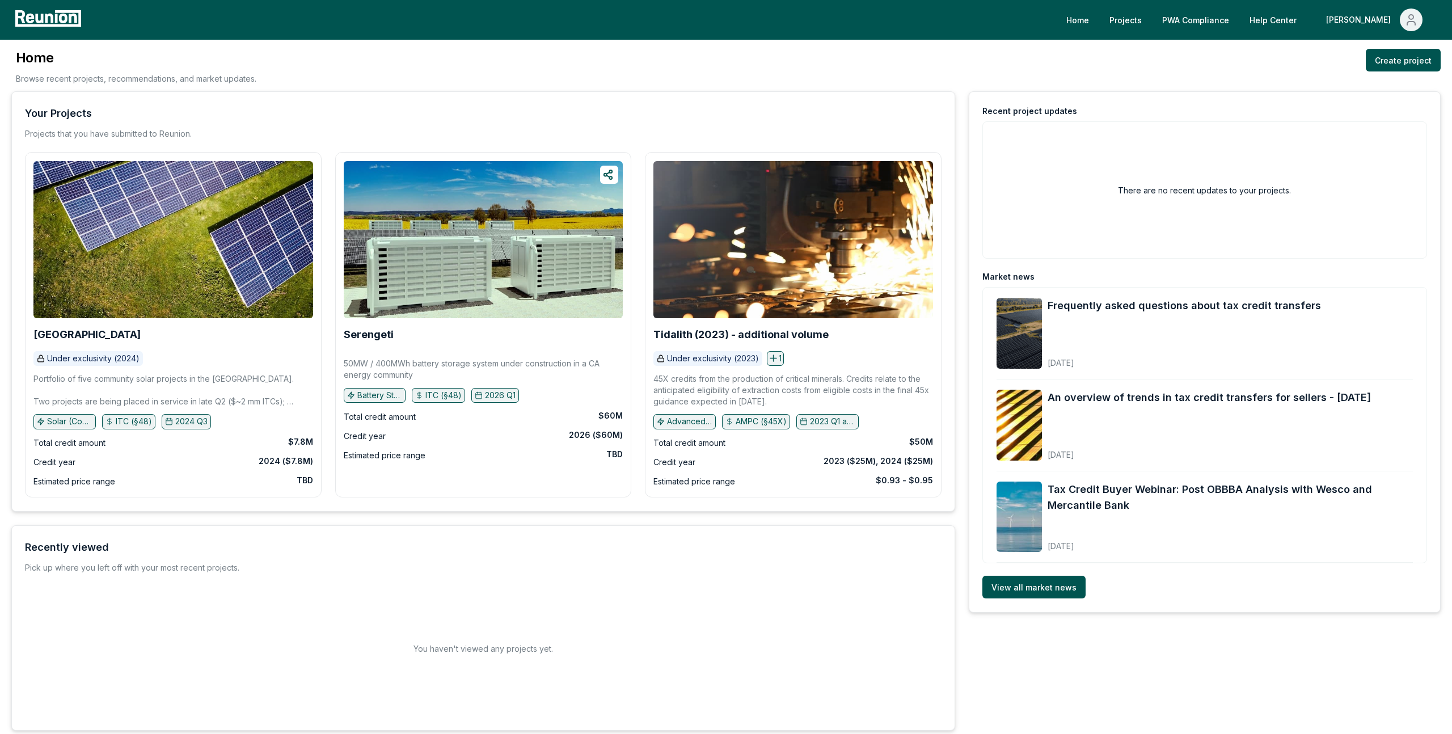 This screenshot has height=734, width=1452. What do you see at coordinates (136, 78) in the screenshot?
I see `p: Browse recent projects, recommendations, and market updates.` at bounding box center [136, 78].